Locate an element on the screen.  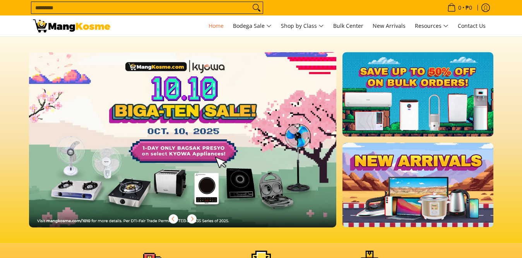
a: Home is located at coordinates (216, 26).